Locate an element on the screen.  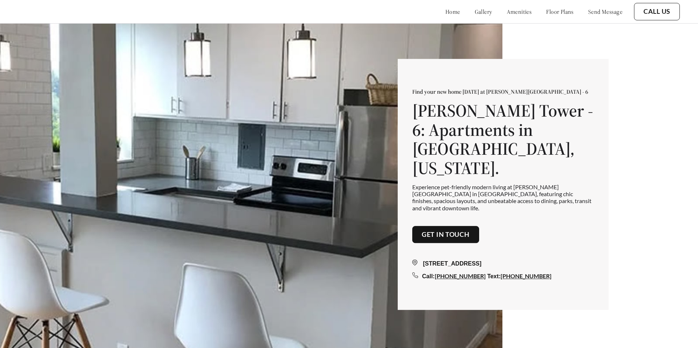
a: Call Us is located at coordinates (657, 12).